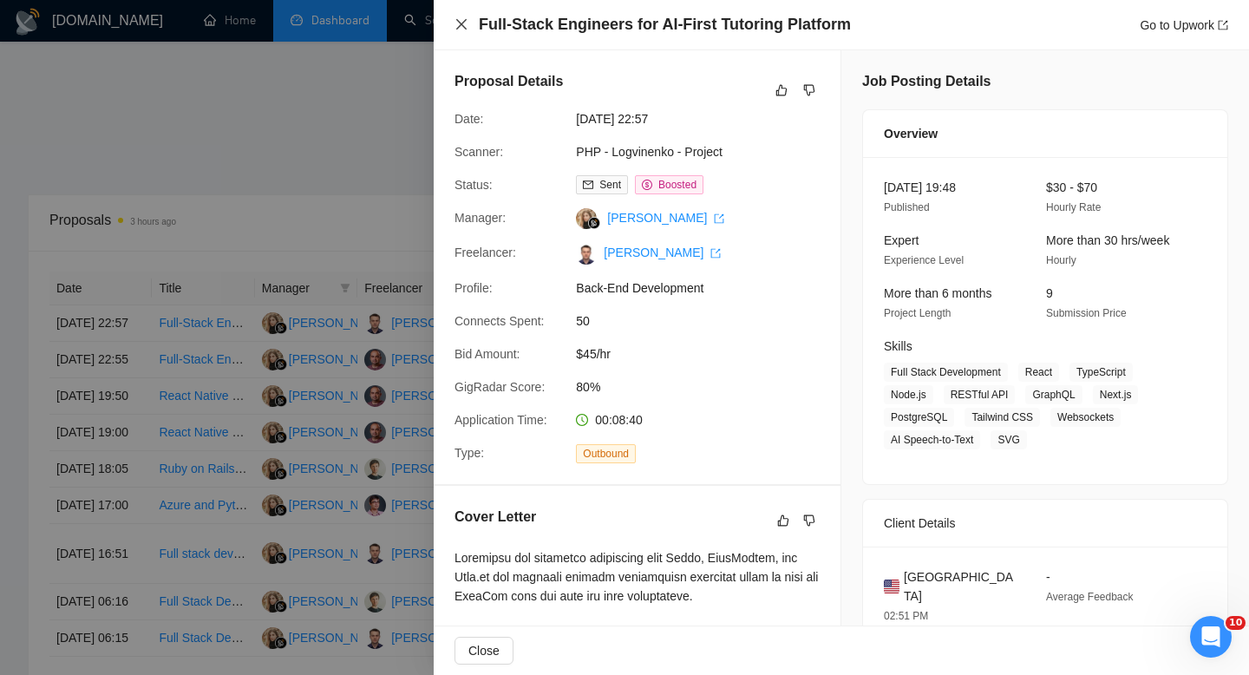  What do you see at coordinates (927, 82) in the screenshot?
I see `h5: Job Posting Details` at bounding box center [927, 82].